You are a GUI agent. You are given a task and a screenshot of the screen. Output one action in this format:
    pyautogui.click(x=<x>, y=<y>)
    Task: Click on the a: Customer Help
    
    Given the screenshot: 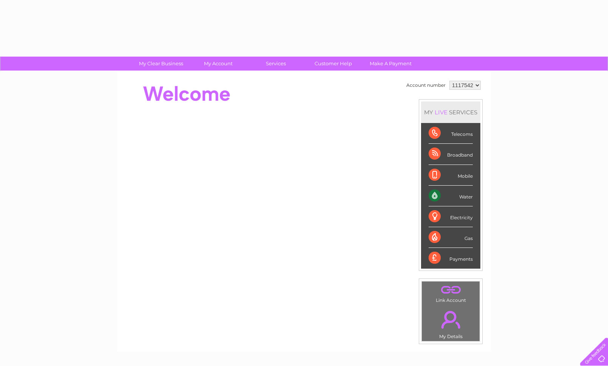 What is the action you would take?
    pyautogui.click(x=333, y=63)
    